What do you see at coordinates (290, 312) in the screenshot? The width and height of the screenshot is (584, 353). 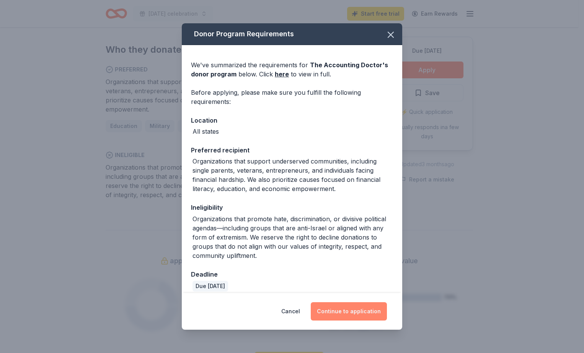 I see `button: Cancel` at bounding box center [290, 312].